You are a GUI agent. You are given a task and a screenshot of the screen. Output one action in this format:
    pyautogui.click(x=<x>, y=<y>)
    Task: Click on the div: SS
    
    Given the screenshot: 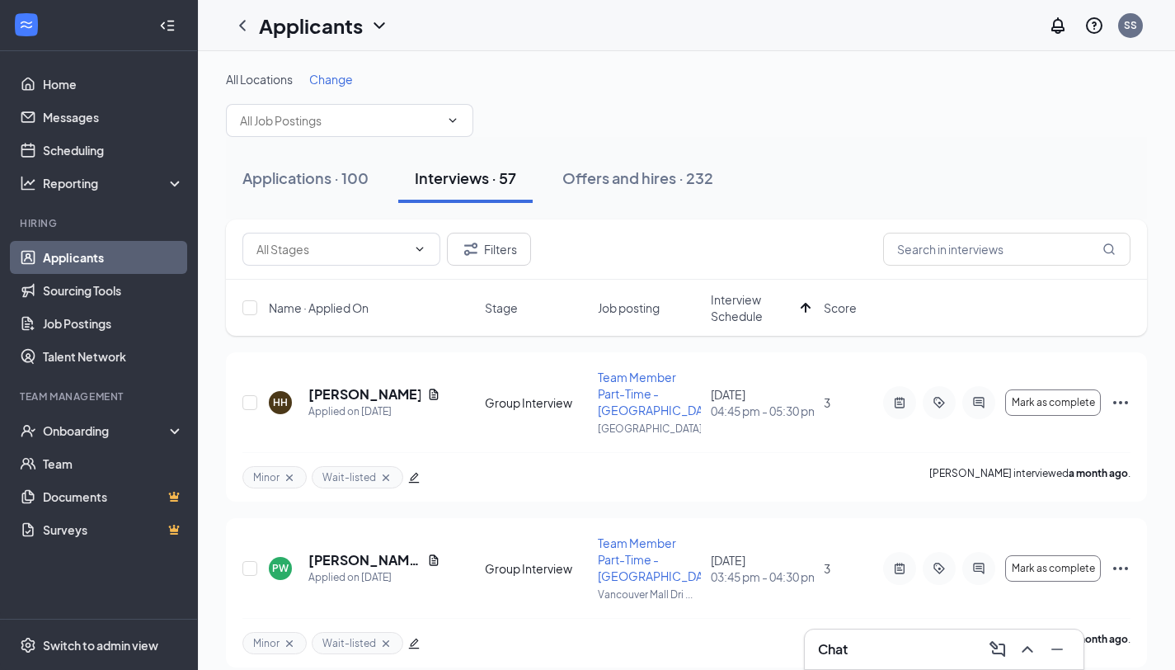 What is the action you would take?
    pyautogui.click(x=1131, y=25)
    